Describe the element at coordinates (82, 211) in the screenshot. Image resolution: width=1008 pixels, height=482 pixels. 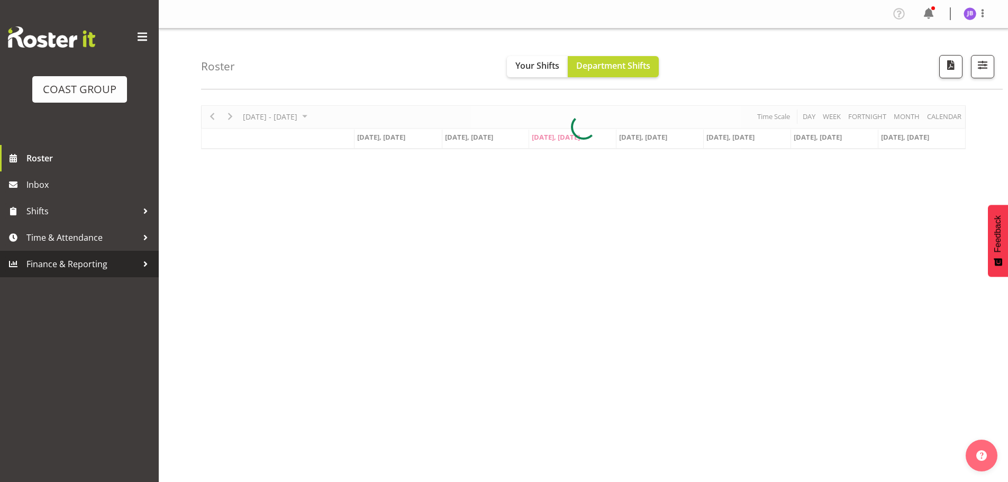
I see `span: Shifts` at that location.